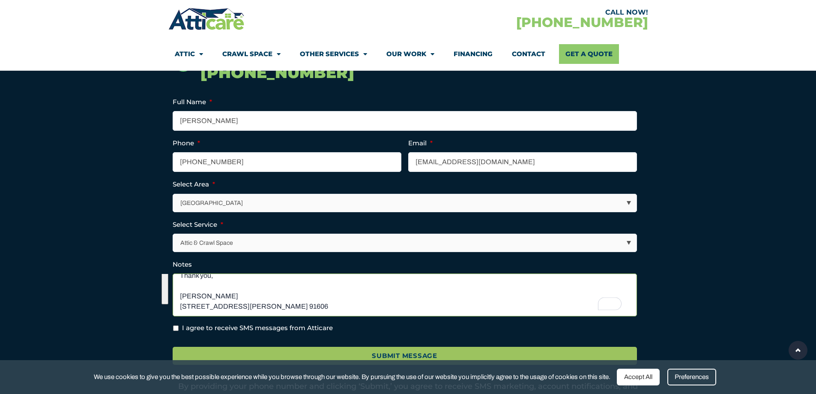  What do you see at coordinates (333, 54) in the screenshot?
I see `a: Other Services` at bounding box center [333, 54].